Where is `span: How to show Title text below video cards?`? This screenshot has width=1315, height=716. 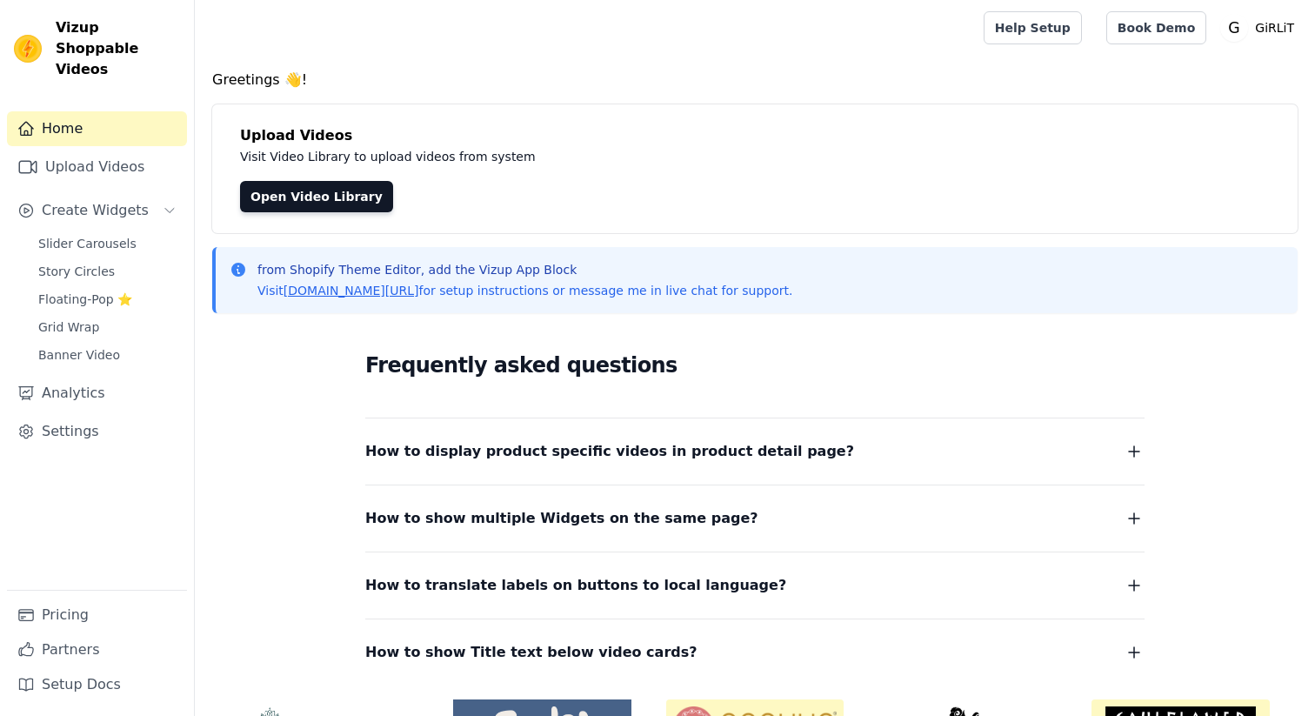
span: How to show Title text below video cards? is located at coordinates (532, 652).